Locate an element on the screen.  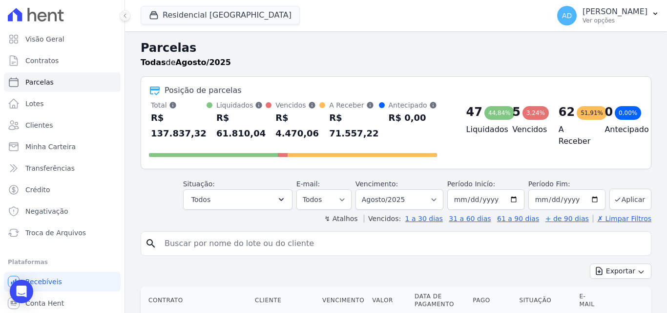
div: R$ 0,00 is located at coordinates (413, 118).